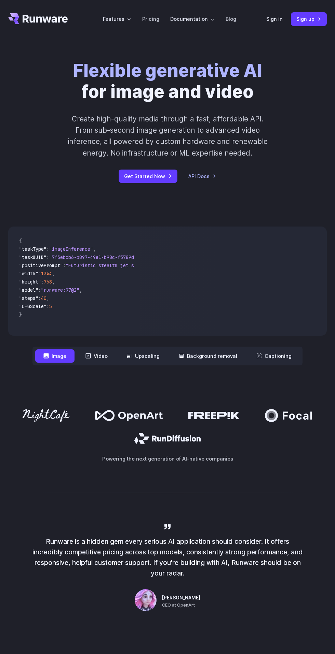  What do you see at coordinates (38, 19) in the screenshot?
I see `a: Go to /` at bounding box center [38, 19].